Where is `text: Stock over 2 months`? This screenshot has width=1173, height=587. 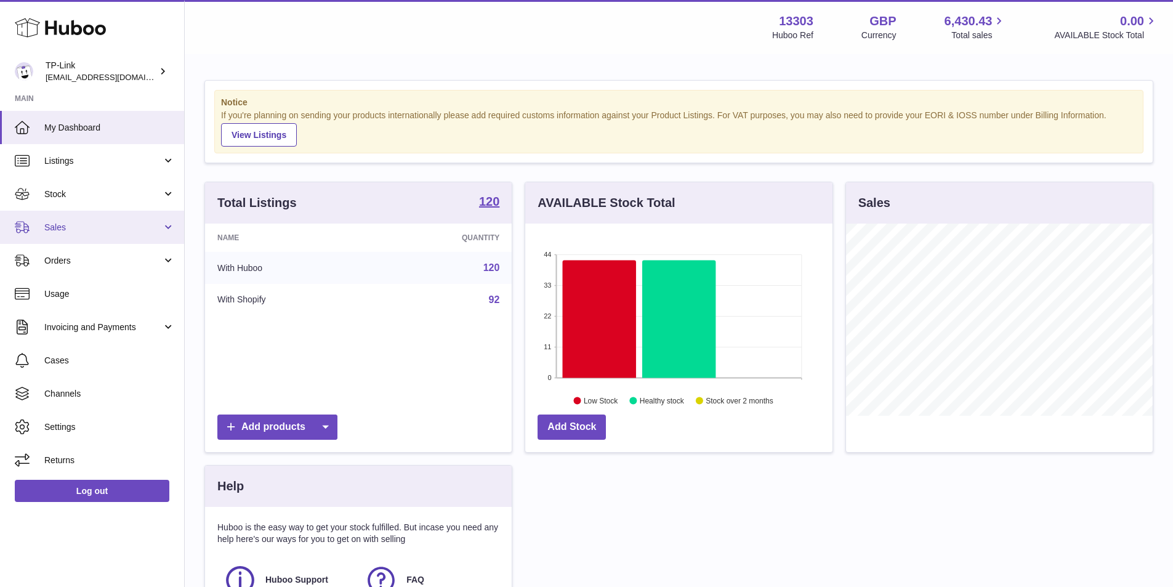
text: Stock over 2 months is located at coordinates (740, 400).